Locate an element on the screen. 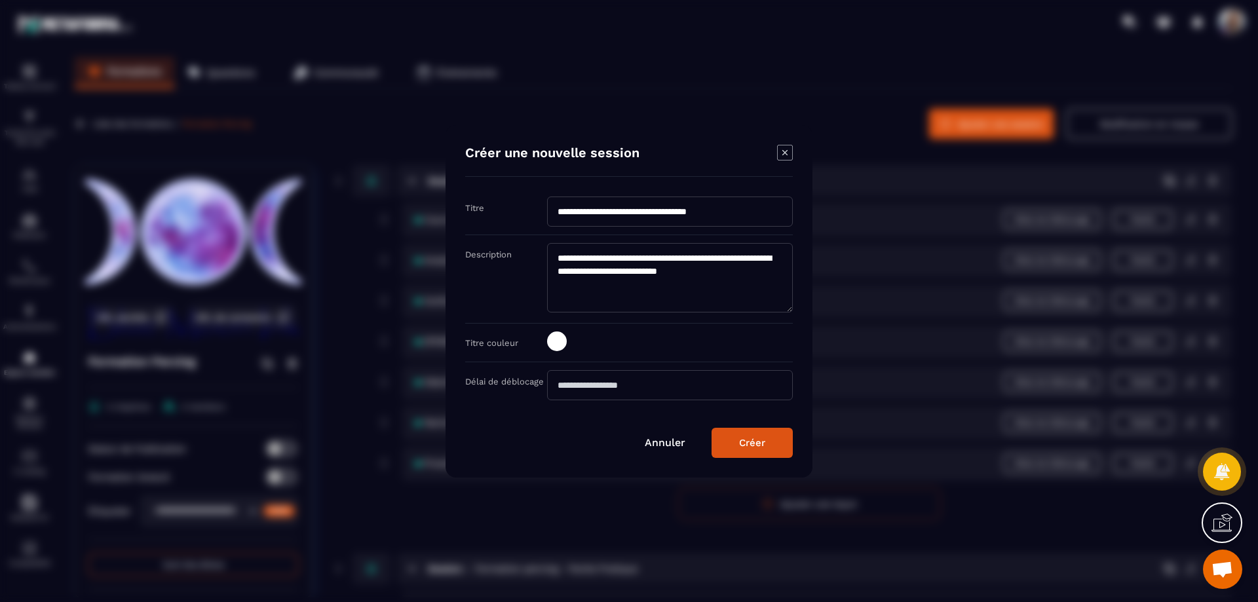 This screenshot has height=602, width=1258. a: Annuler is located at coordinates (665, 442).